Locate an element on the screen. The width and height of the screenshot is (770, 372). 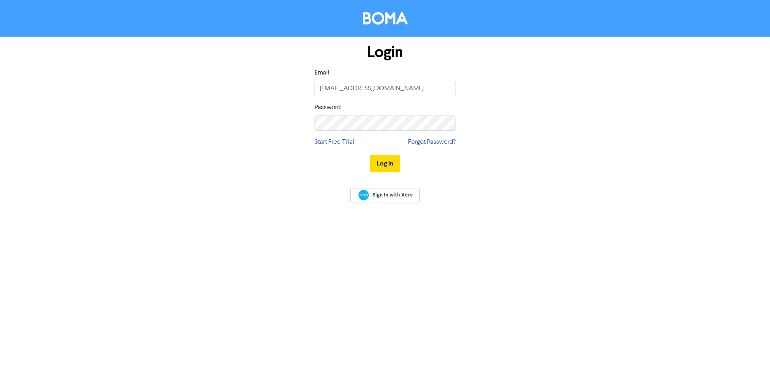
h1: Login is located at coordinates (385, 52).